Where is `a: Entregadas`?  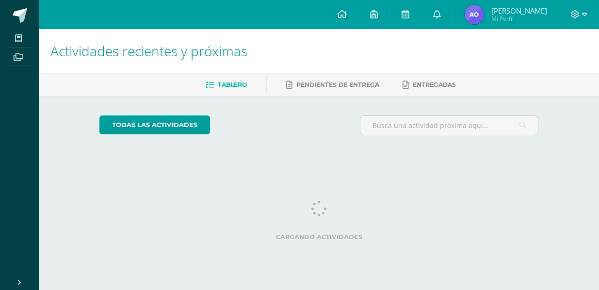 a: Entregadas is located at coordinates (429, 85).